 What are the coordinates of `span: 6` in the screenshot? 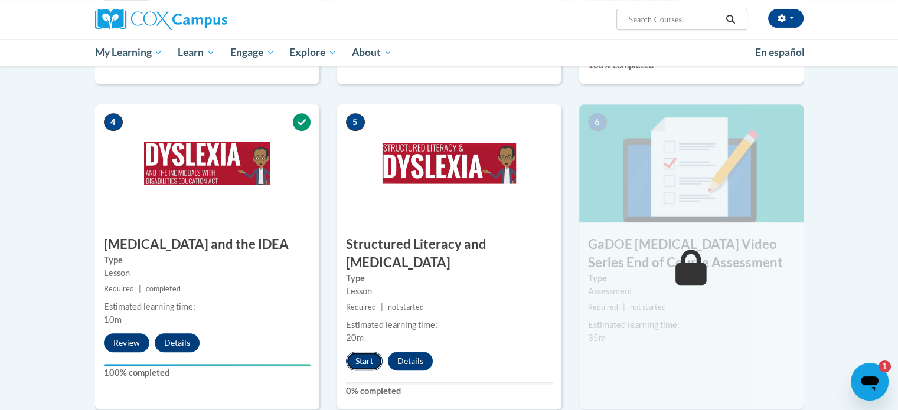 It's located at (597, 122).